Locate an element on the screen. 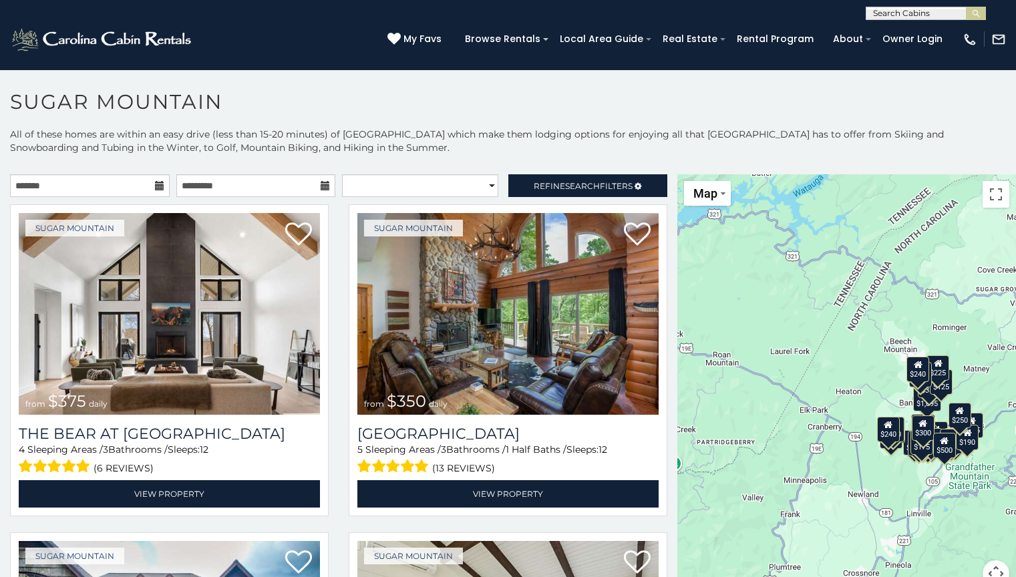 The height and width of the screenshot is (577, 1016). div: $125 is located at coordinates (941, 382).